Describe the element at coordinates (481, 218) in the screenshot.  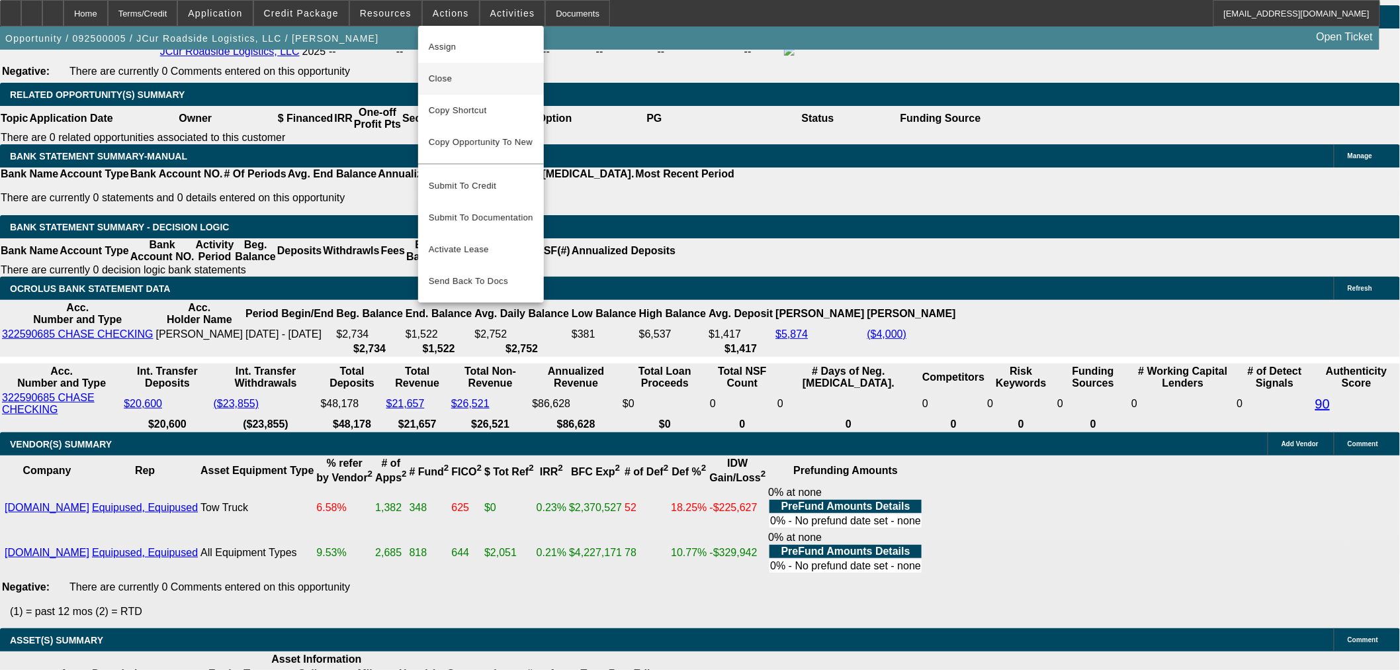
I see `span: Submit To Documentation` at that location.